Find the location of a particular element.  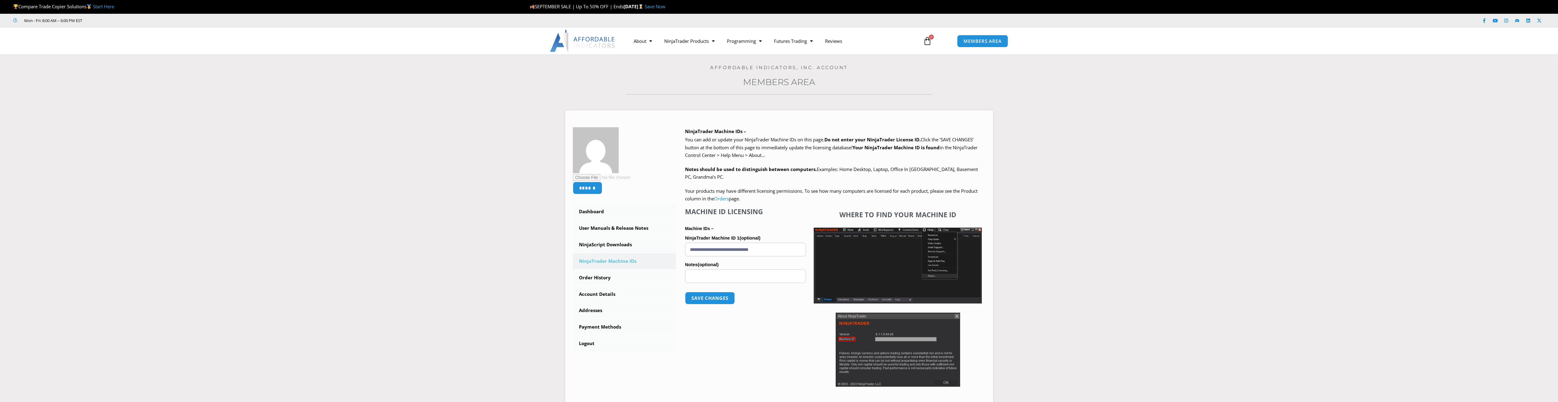

h4: Where to find your Machine ID is located at coordinates (898, 214).